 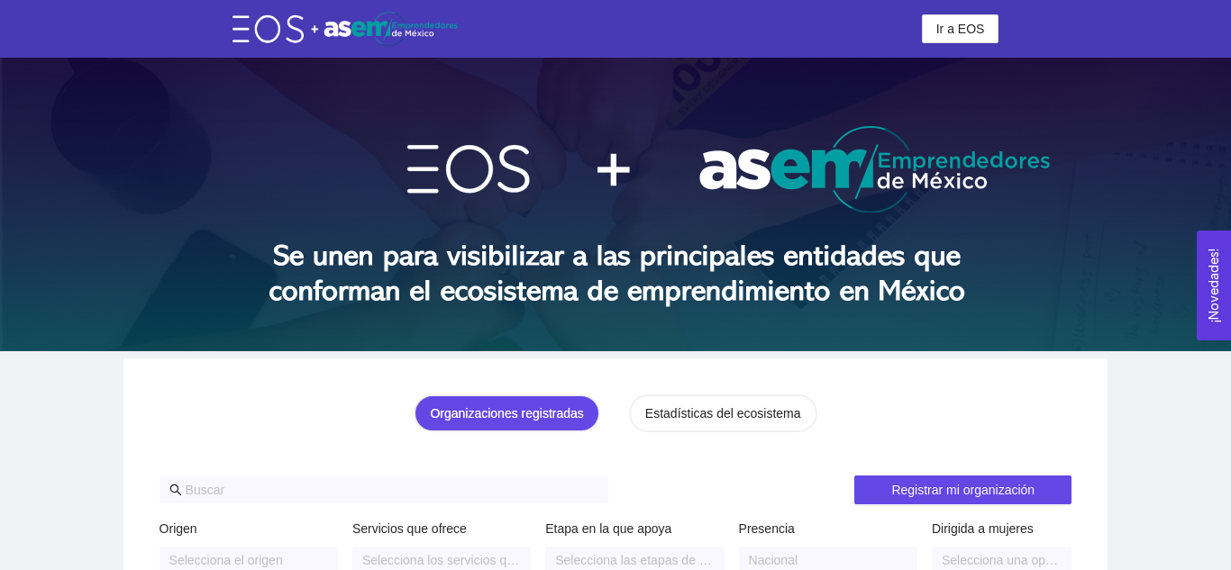 What do you see at coordinates (960, 29) in the screenshot?
I see `a: Ir a EOS` at bounding box center [960, 29].